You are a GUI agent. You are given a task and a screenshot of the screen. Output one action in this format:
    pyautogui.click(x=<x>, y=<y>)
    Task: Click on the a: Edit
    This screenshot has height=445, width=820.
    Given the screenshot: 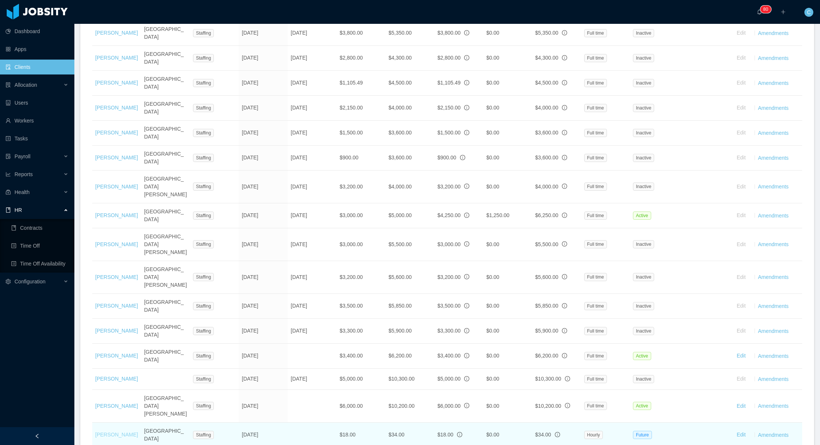 What is the action you would take?
    pyautogui.click(x=741, y=355)
    